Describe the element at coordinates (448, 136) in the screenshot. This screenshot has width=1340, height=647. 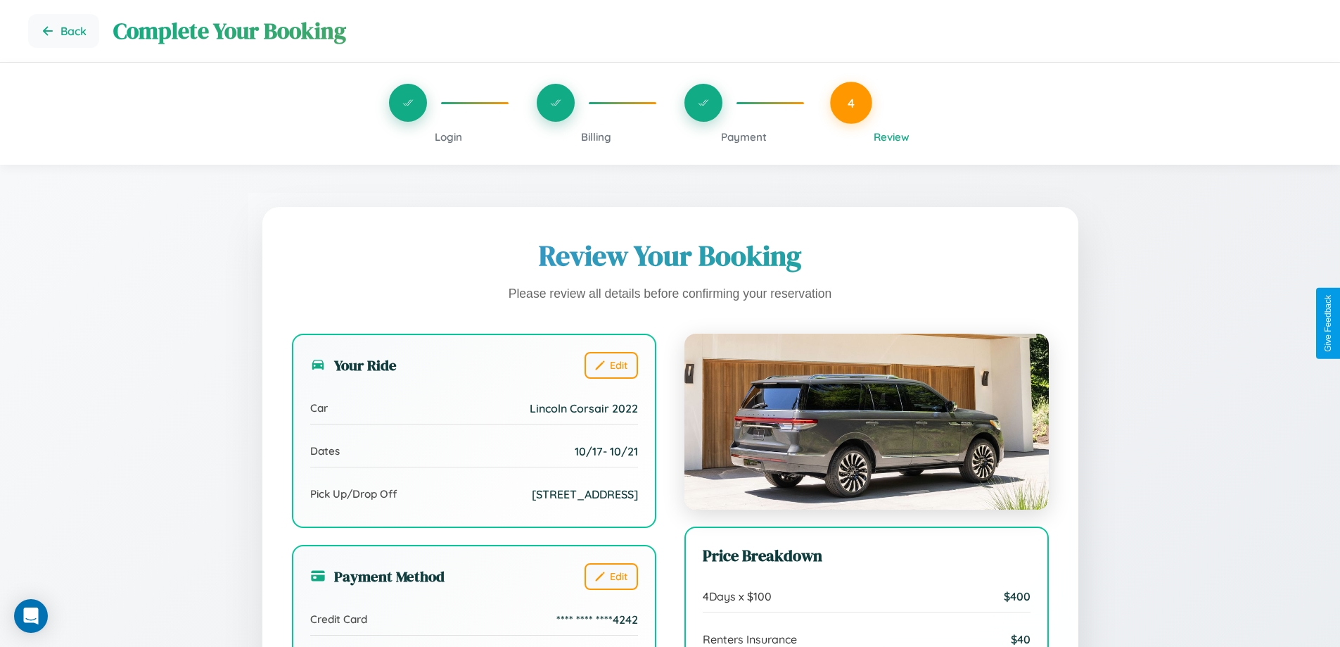
I see `span: Login` at that location.